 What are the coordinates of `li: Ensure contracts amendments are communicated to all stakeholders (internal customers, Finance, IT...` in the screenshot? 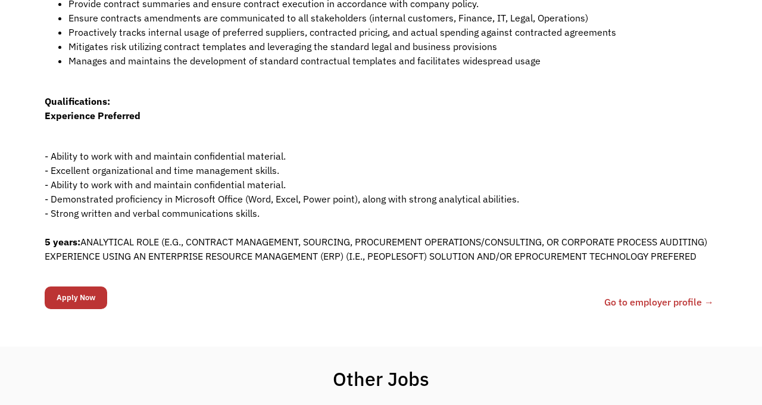 It's located at (393, 18).